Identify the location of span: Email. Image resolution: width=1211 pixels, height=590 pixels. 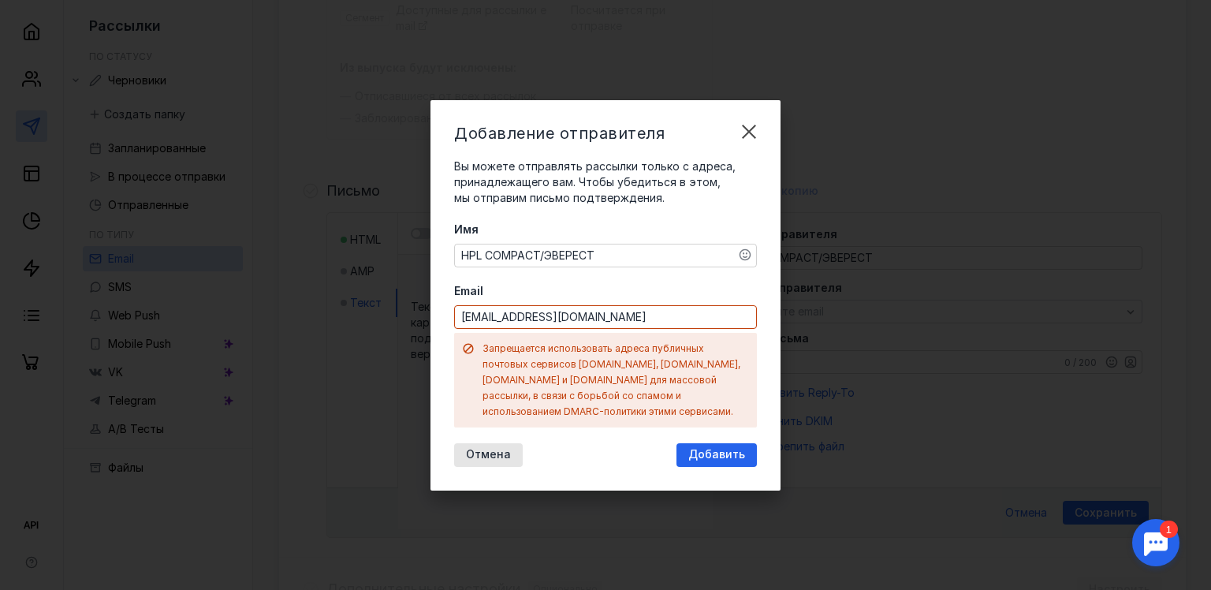
(468, 291).